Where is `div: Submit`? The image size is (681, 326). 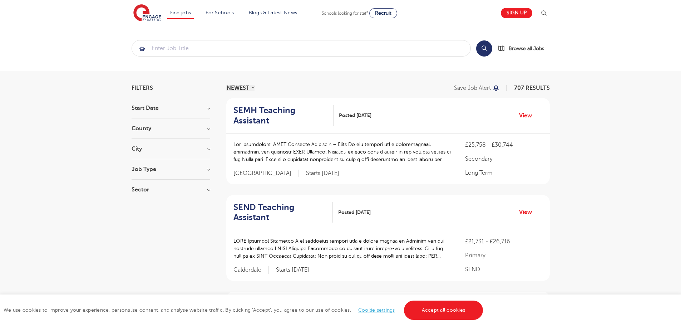
div: Submit is located at coordinates (301, 48).